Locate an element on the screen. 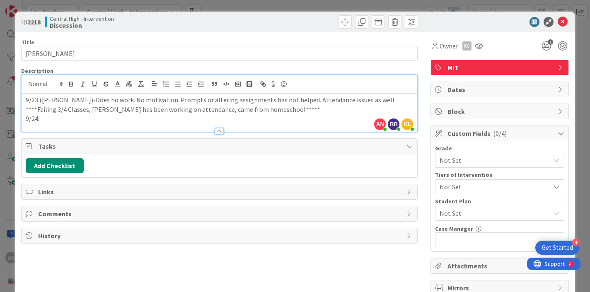  div: kc is located at coordinates (467, 46).